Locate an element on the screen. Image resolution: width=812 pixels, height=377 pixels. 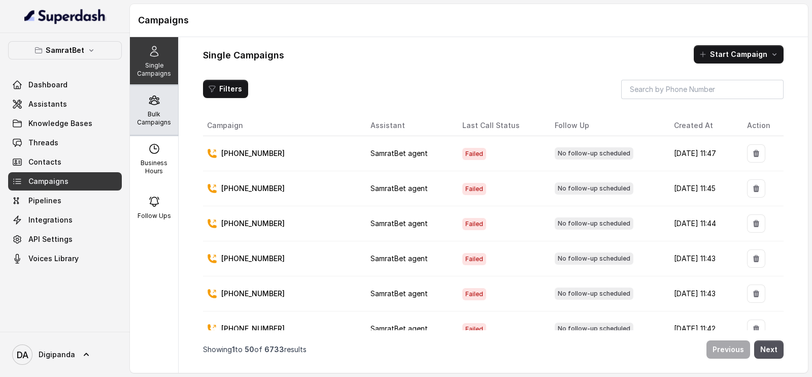
a: Digipanda is located at coordinates (65, 354).